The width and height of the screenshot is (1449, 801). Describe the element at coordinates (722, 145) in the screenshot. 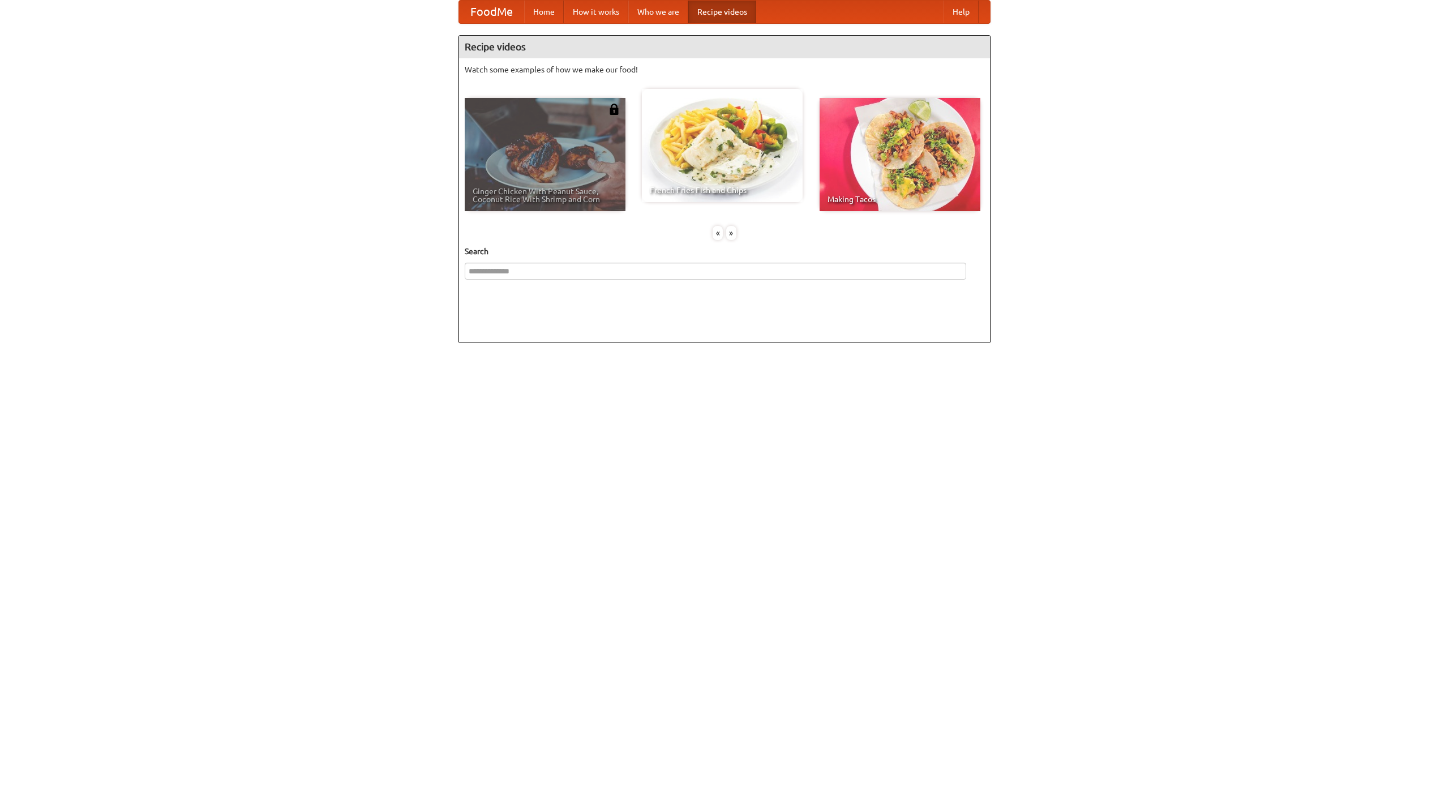

I see `a: French Fries Fish and Chips` at that location.